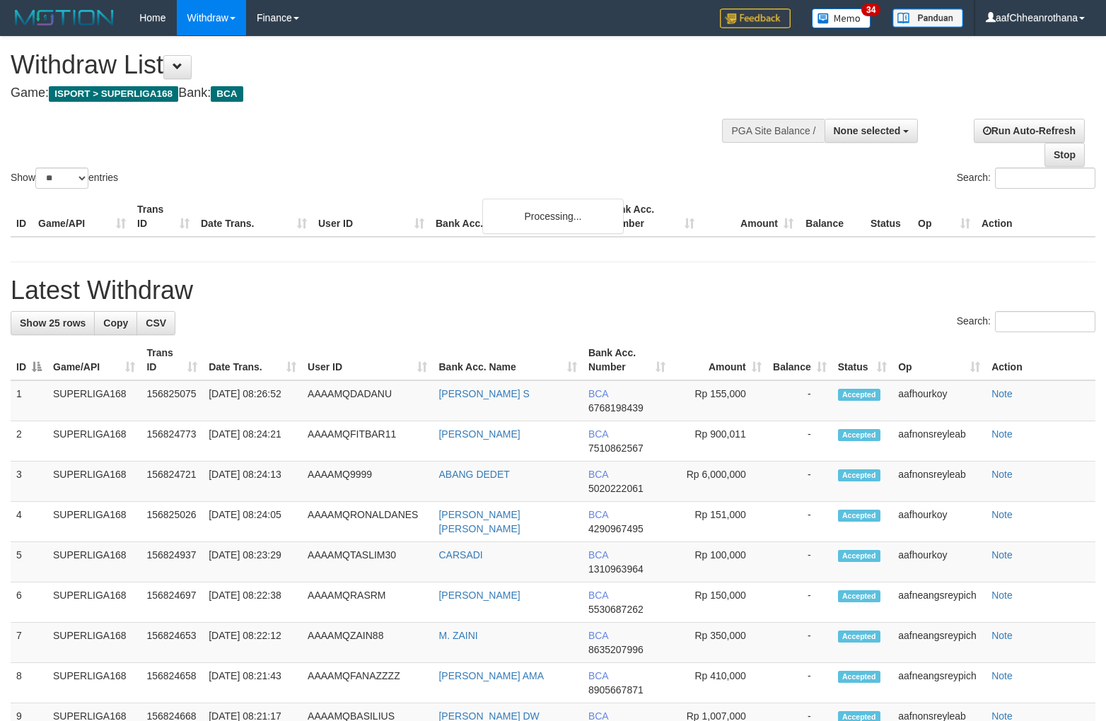 The height and width of the screenshot is (721, 1106). What do you see at coordinates (719, 562) in the screenshot?
I see `td: Rp 100,000` at bounding box center [719, 562].